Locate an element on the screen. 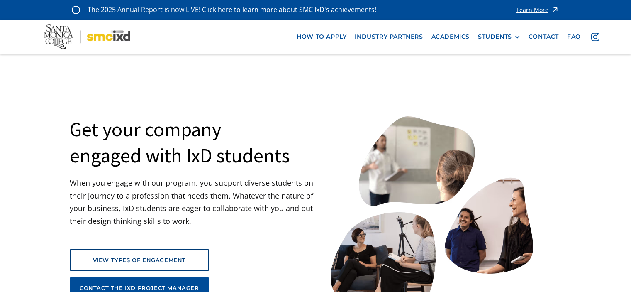  div: contact the ixd project manager is located at coordinates (139, 287).